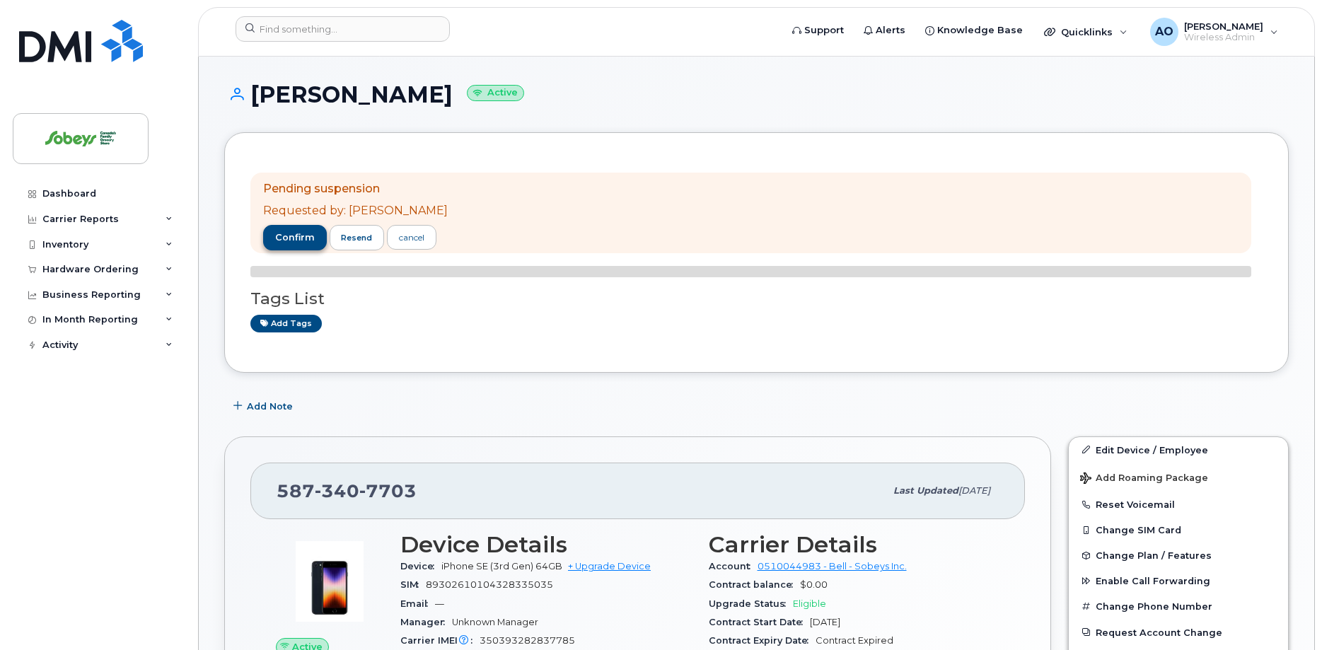 This screenshot has width=1322, height=650. I want to click on button: Add Roaming Package, so click(1178, 477).